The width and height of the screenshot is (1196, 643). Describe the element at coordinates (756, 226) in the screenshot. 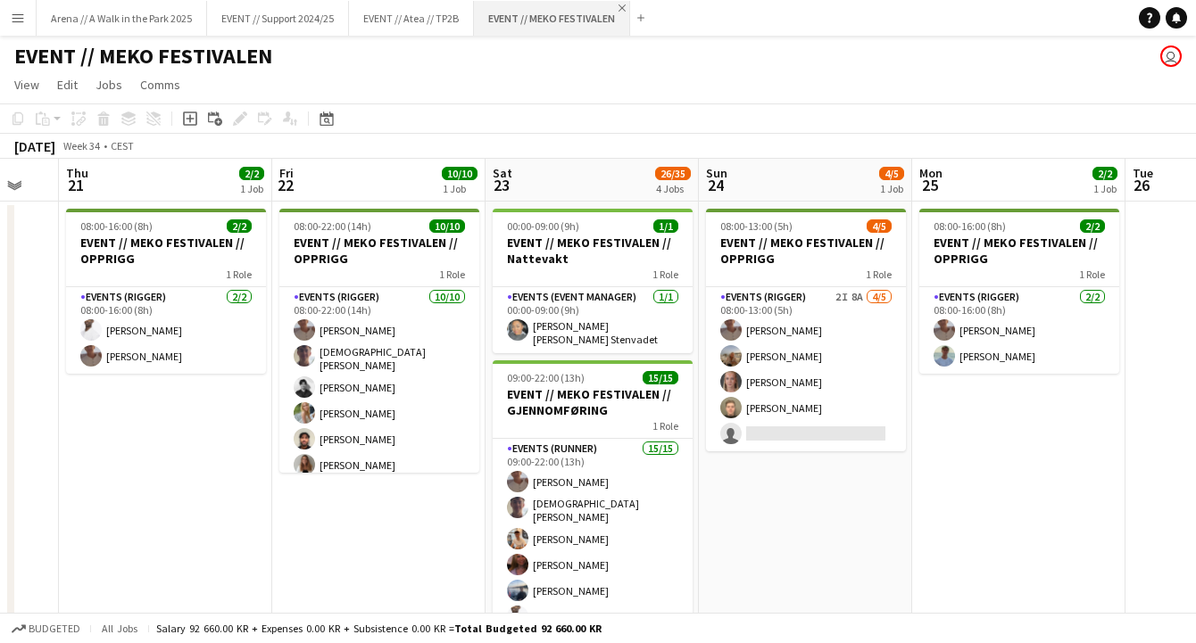

I see `span: 08:00-13:00 (5h)` at that location.